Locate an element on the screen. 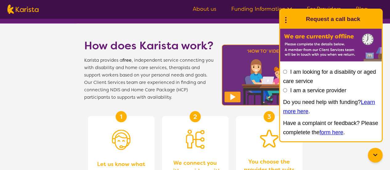 The height and width of the screenshot is (170, 390). h1: How does Karista work? is located at coordinates (149, 46).